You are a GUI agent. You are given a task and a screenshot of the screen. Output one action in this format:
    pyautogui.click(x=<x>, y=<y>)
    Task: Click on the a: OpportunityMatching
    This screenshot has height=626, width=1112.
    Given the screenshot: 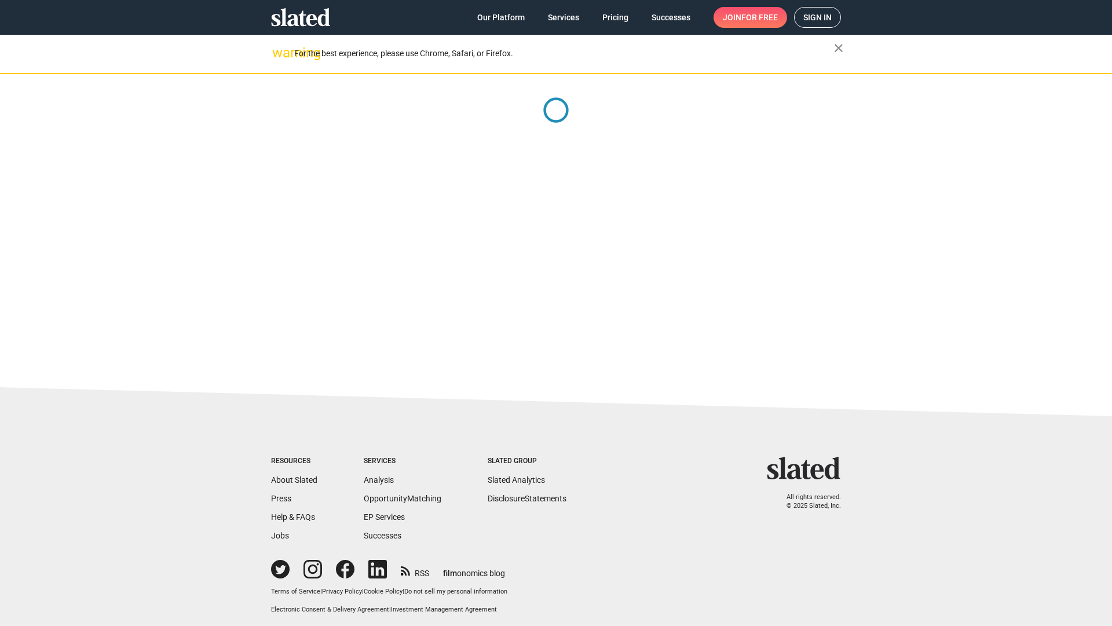 What is the action you would take?
    pyautogui.click(x=403, y=498)
    